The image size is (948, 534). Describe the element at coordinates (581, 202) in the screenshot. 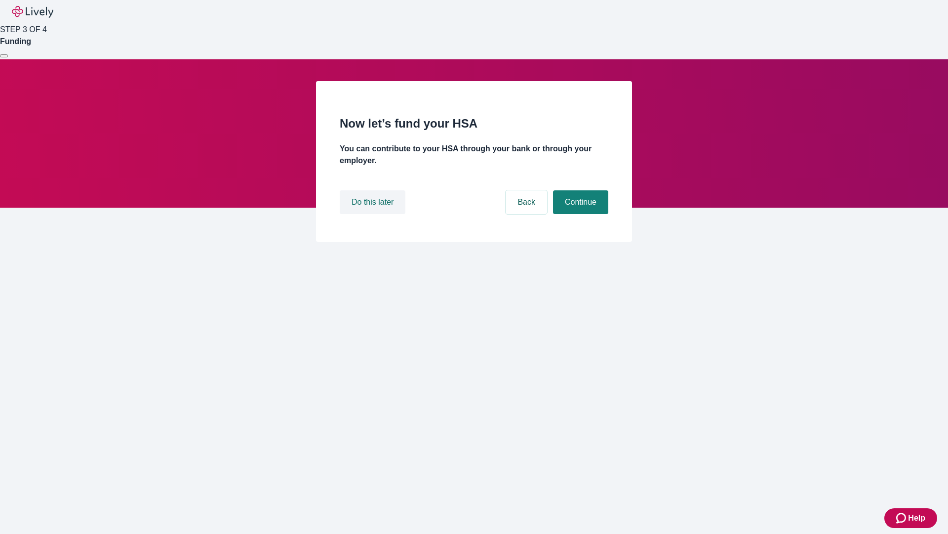

I see `button: Continue` at that location.